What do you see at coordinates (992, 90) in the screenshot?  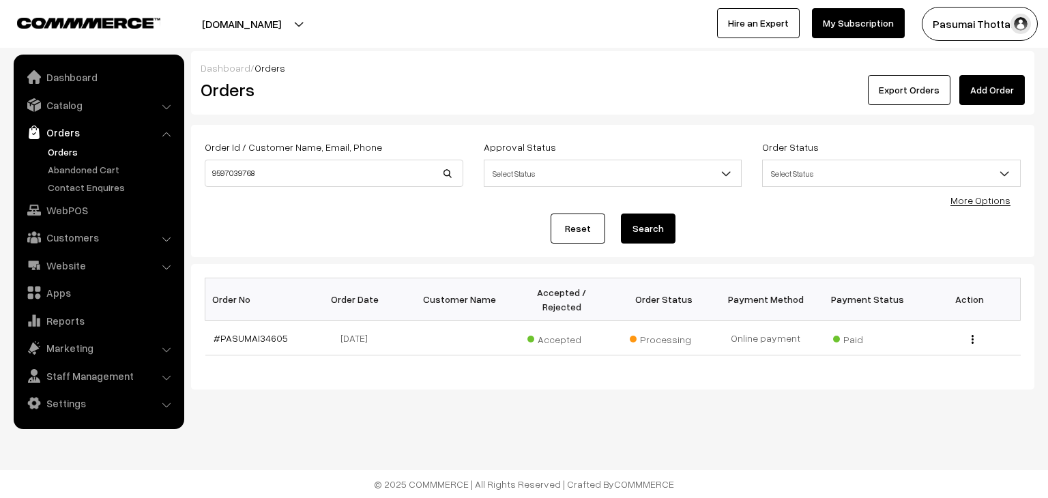 I see `a: Add Order` at bounding box center [992, 90].